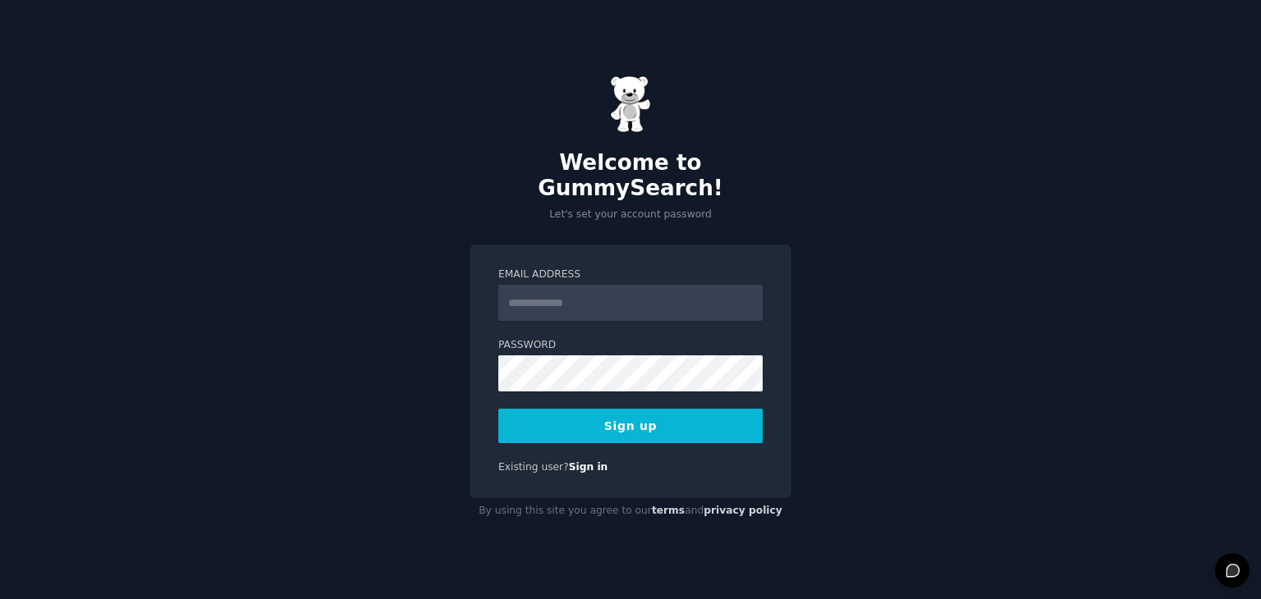  I want to click on a: Sign in, so click(589, 467).